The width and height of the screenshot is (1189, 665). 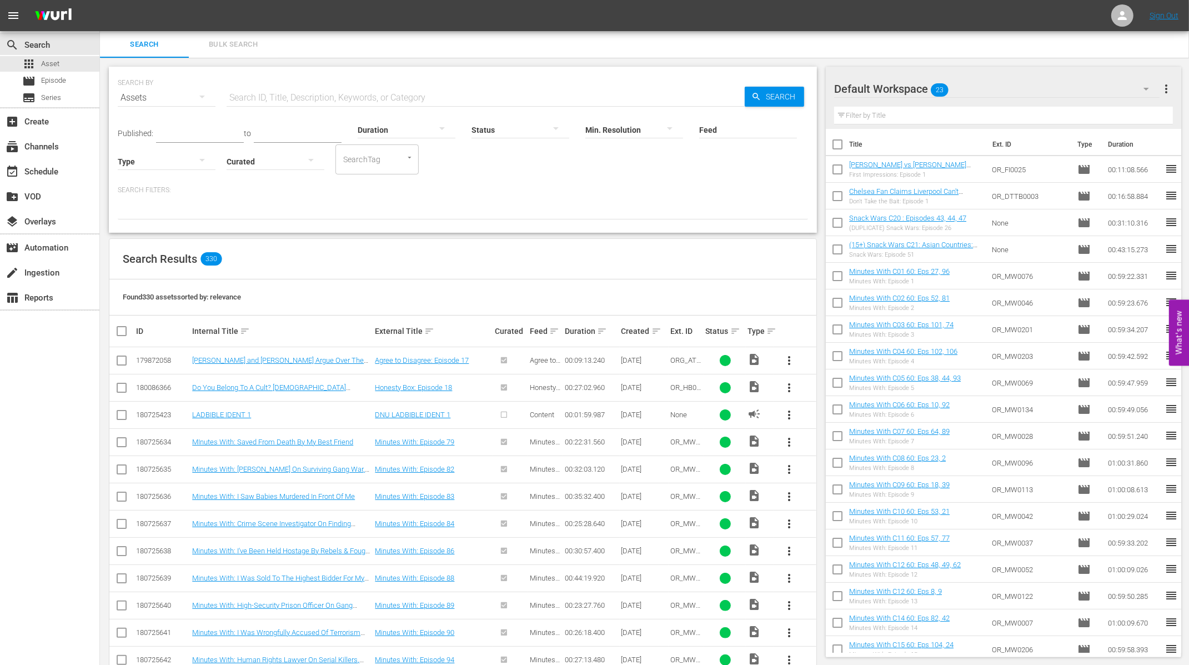 I want to click on td: 00:43:15.273, so click(x=1134, y=249).